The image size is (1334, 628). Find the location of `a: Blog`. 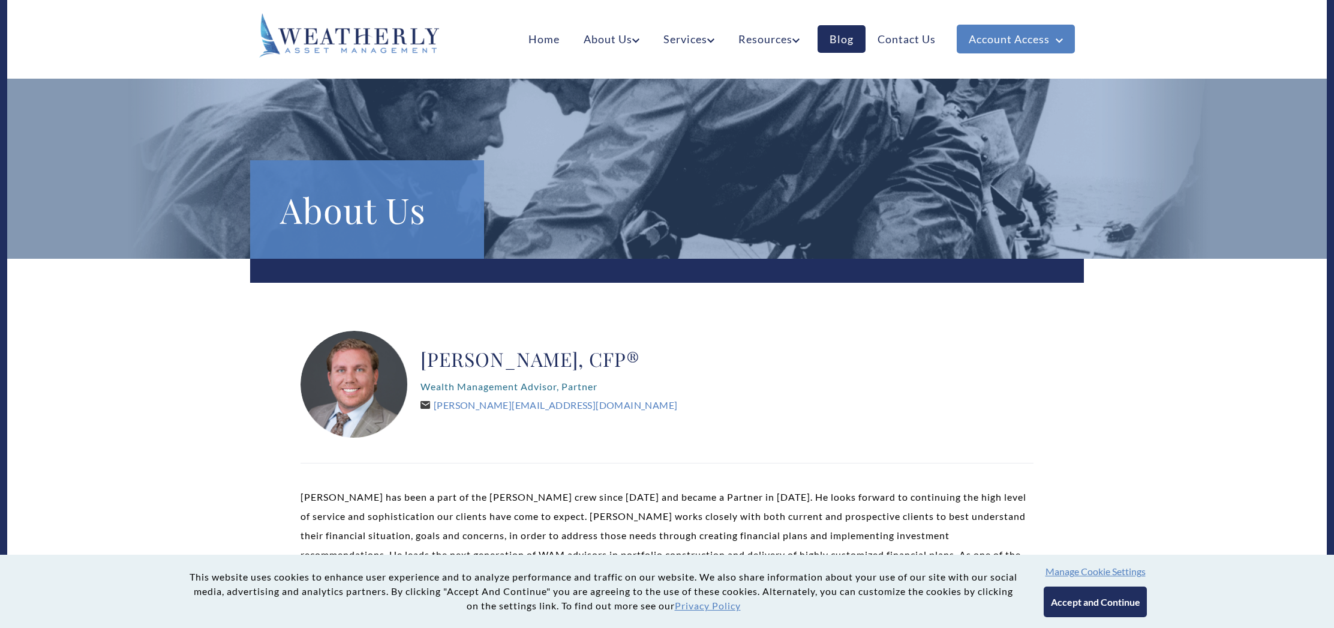

a: Blog is located at coordinates (842, 39).